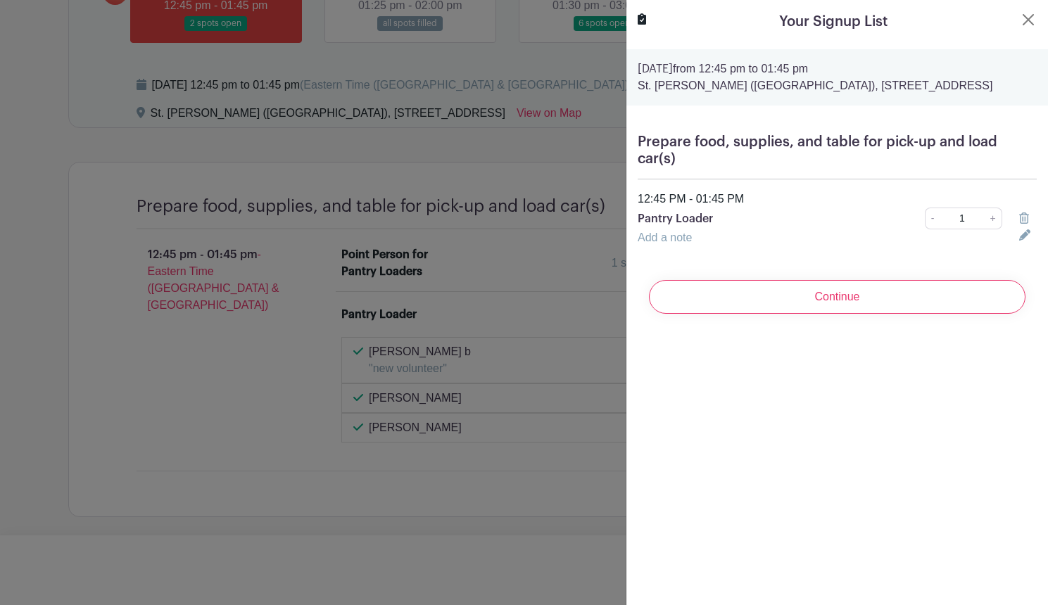 This screenshot has height=605, width=1048. Describe the element at coordinates (837, 69) in the screenshot. I see `p: from 12:45 pm to 01:45 pm` at that location.